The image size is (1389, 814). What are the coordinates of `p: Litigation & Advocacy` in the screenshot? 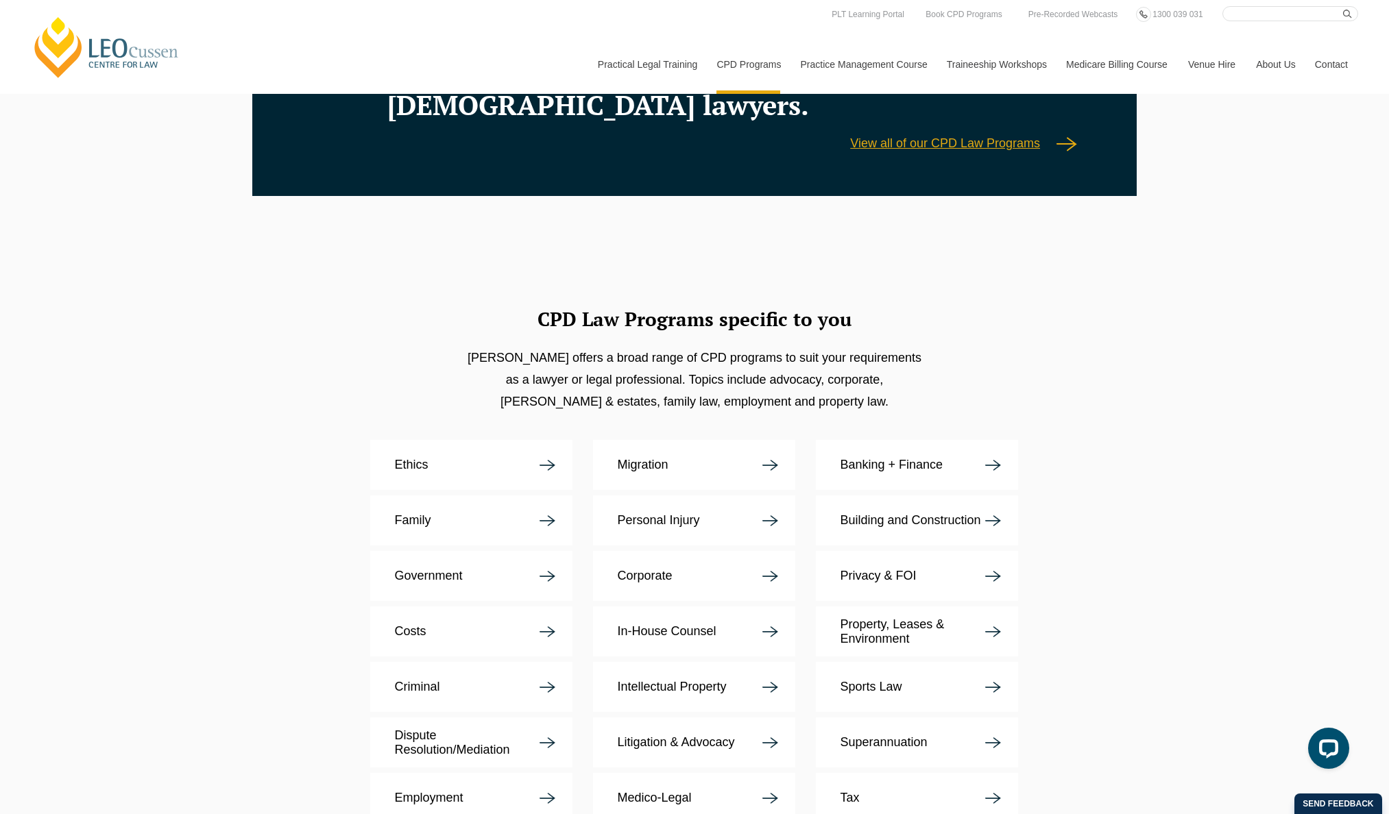 It's located at (675, 742).